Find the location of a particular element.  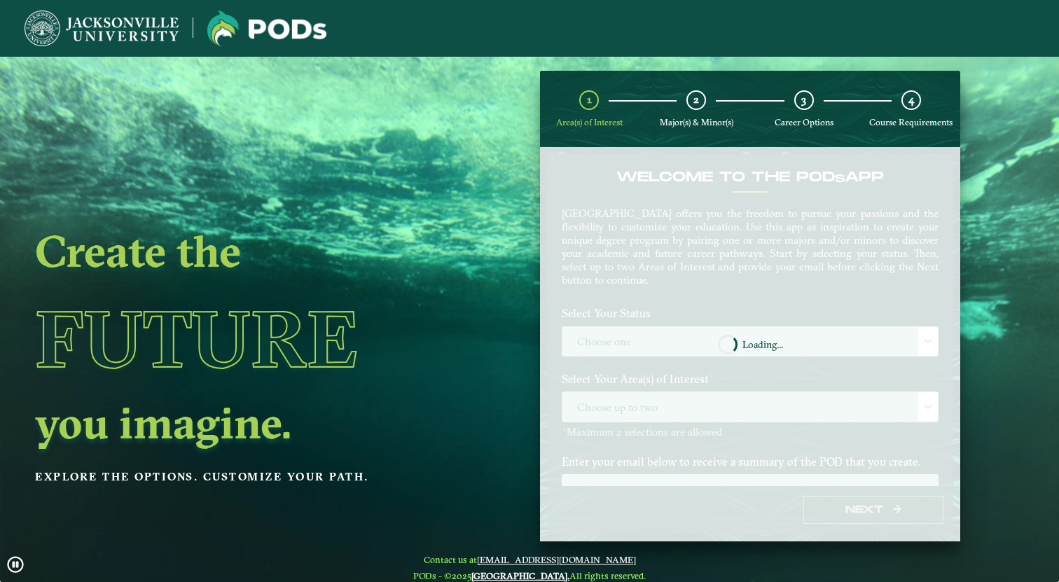

span: Career Options is located at coordinates (804, 122).